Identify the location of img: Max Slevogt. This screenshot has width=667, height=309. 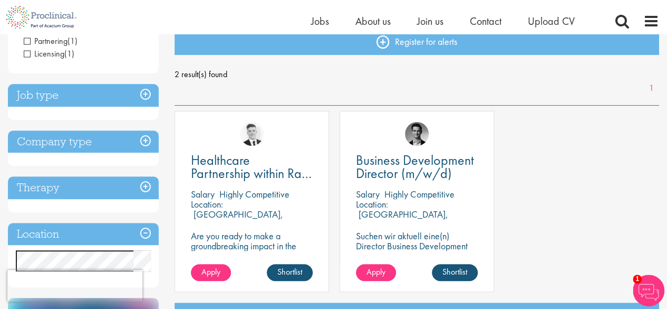
(417, 133).